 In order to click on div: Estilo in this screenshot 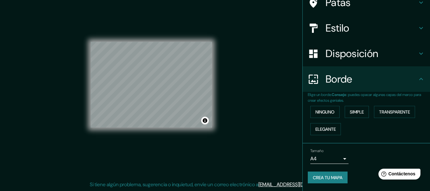, I will do `click(366, 28)`.